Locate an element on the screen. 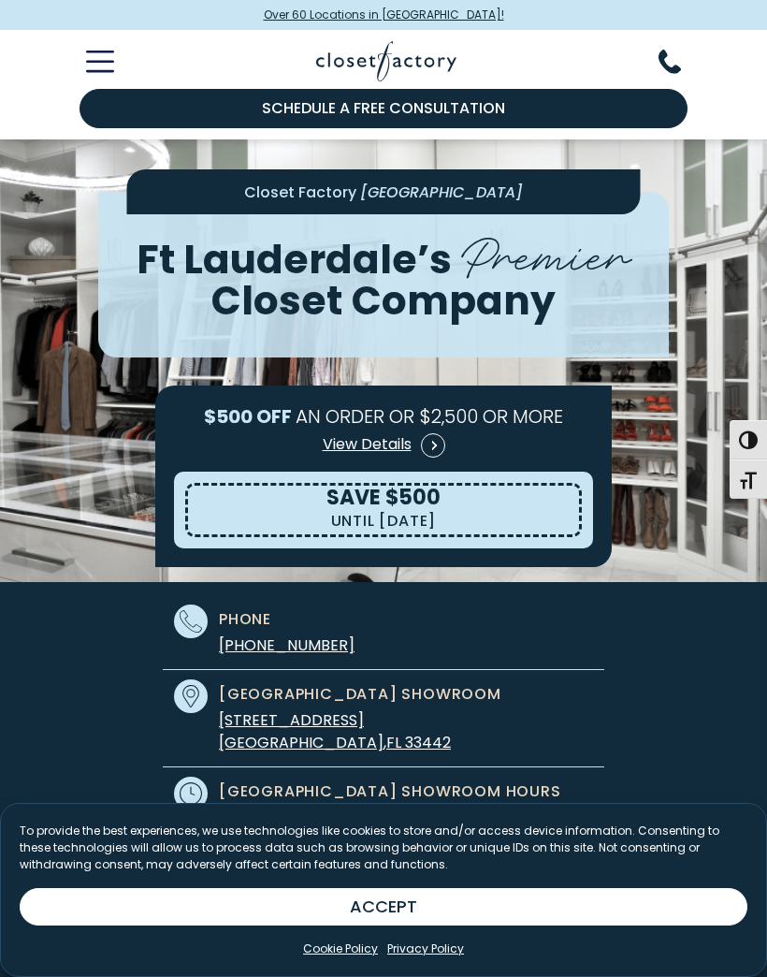  img: Closet Factory Logo is located at coordinates (386, 61).